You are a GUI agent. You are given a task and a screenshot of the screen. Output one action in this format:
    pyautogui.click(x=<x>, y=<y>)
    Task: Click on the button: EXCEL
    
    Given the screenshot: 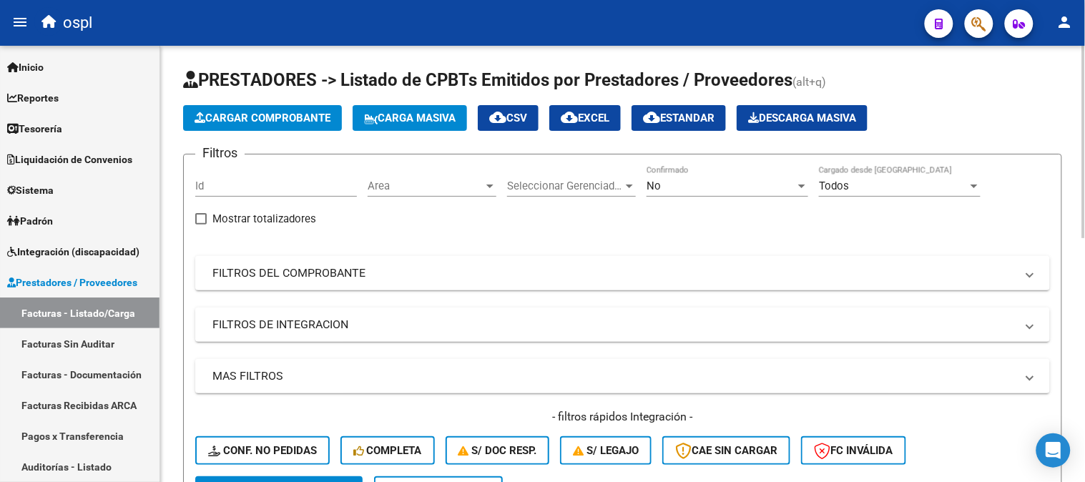 What is the action you would take?
    pyautogui.click(x=585, y=118)
    